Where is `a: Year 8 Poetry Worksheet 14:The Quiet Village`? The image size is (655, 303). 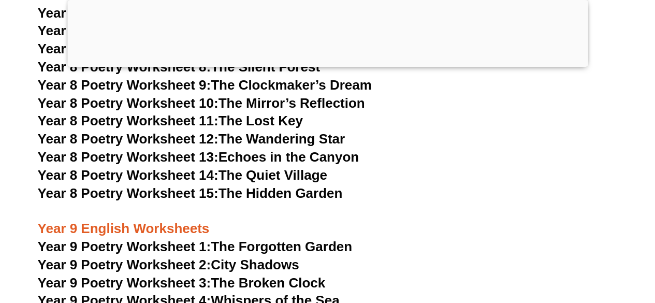 a: Year 8 Poetry Worksheet 14:The Quiet Village is located at coordinates (182, 175).